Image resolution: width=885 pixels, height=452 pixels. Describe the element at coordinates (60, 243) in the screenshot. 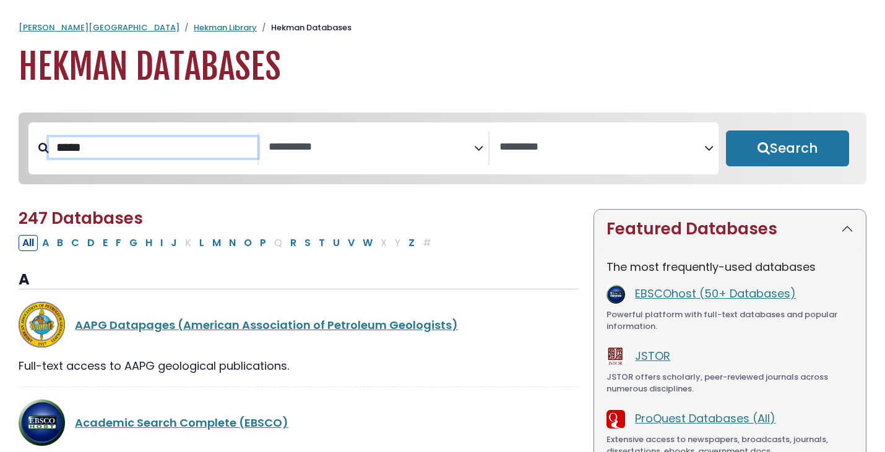

I see `button: Filter Results B` at that location.